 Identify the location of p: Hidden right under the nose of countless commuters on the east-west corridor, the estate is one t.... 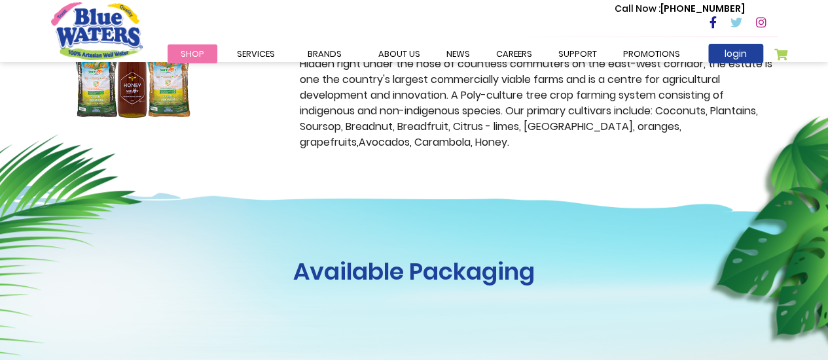
(538, 103).